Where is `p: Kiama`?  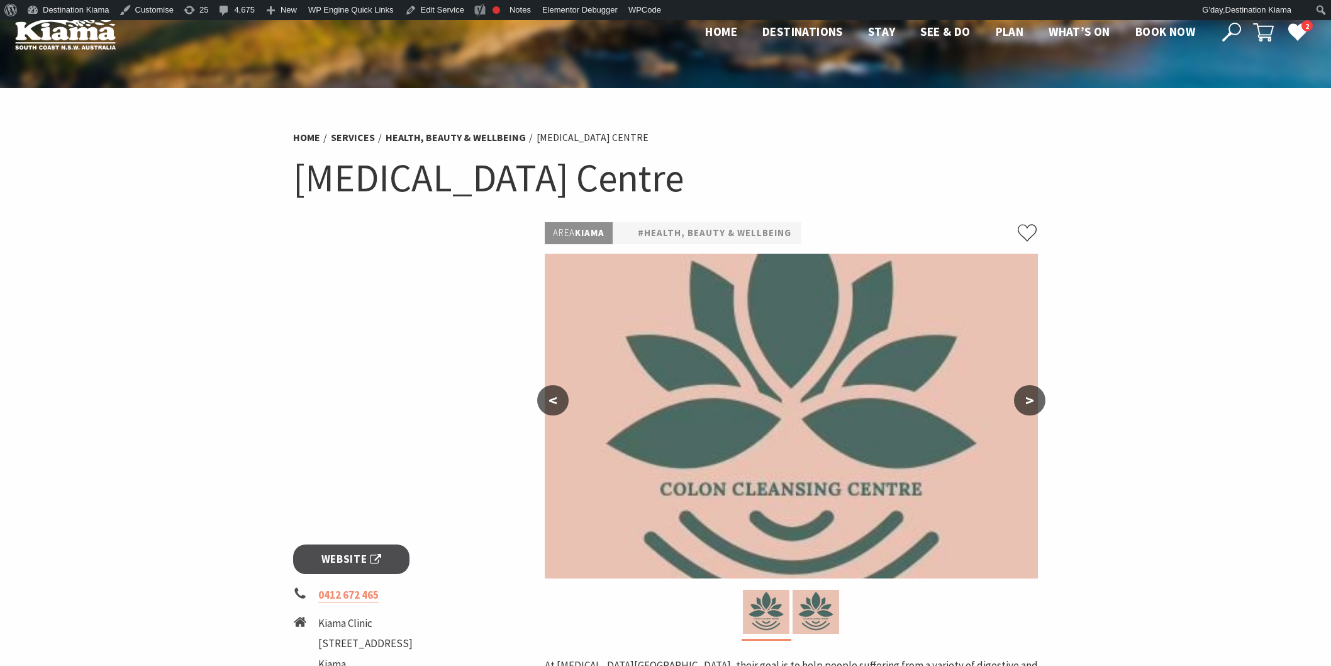
p: Kiama is located at coordinates (579, 233).